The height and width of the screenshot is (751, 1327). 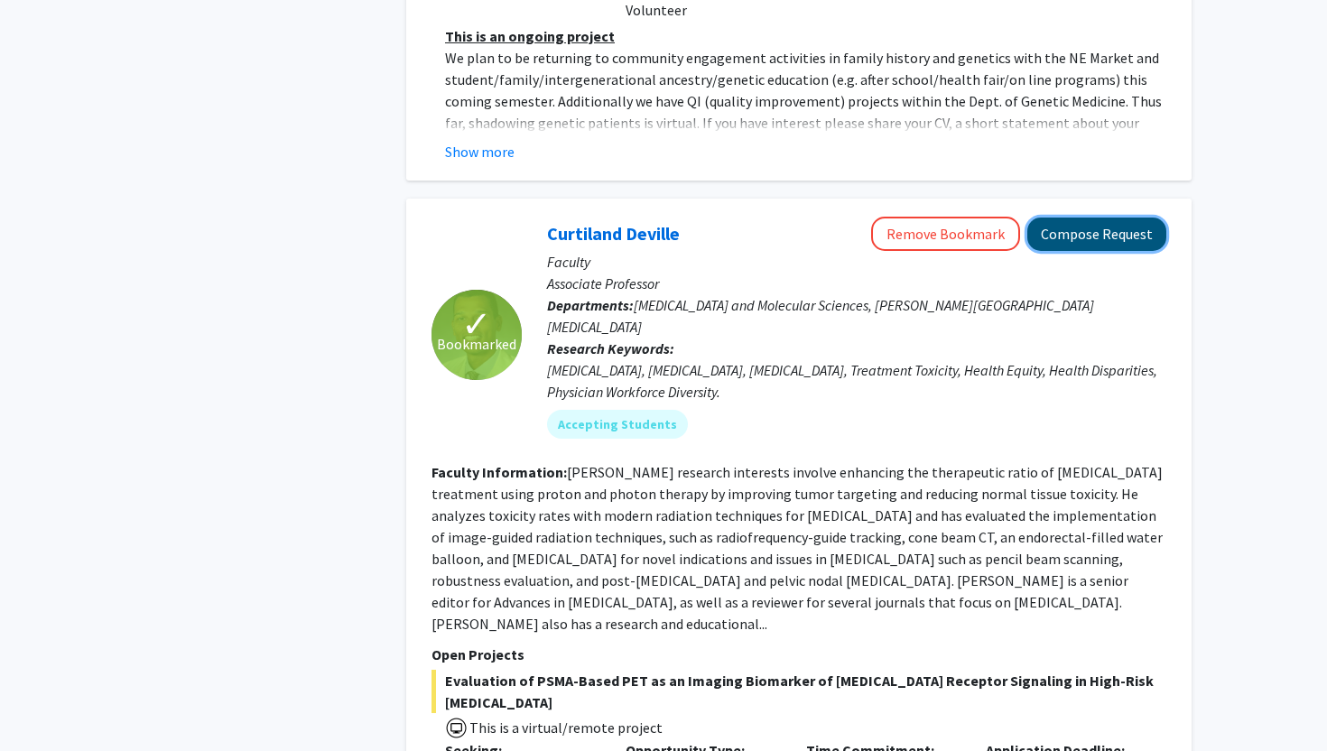 I want to click on p: Faculty, so click(x=857, y=262).